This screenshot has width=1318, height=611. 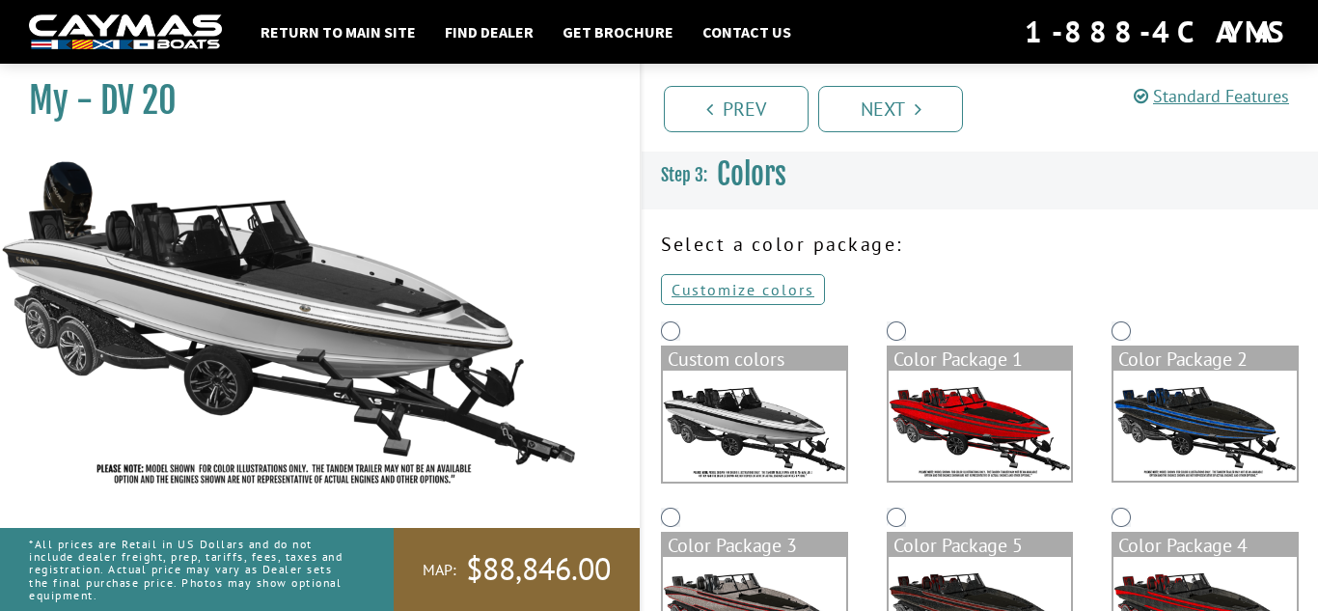 I want to click on a: Find Dealer, so click(x=489, y=32).